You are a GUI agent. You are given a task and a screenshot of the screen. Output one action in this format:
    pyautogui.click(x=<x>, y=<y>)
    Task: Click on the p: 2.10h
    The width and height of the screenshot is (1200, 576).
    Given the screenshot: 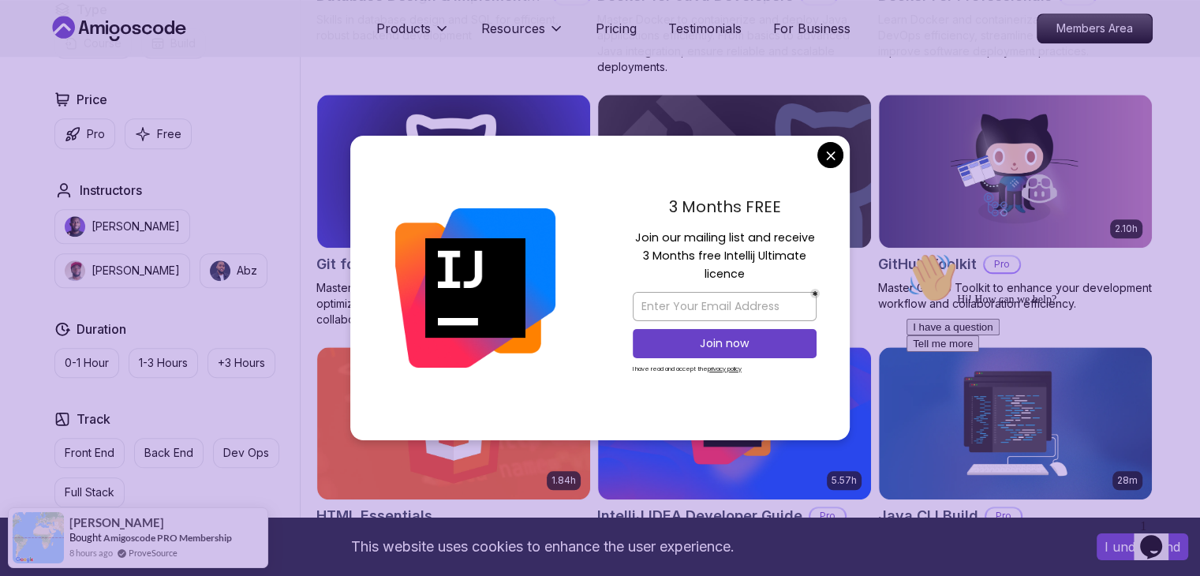 What is the action you would take?
    pyautogui.click(x=1126, y=229)
    